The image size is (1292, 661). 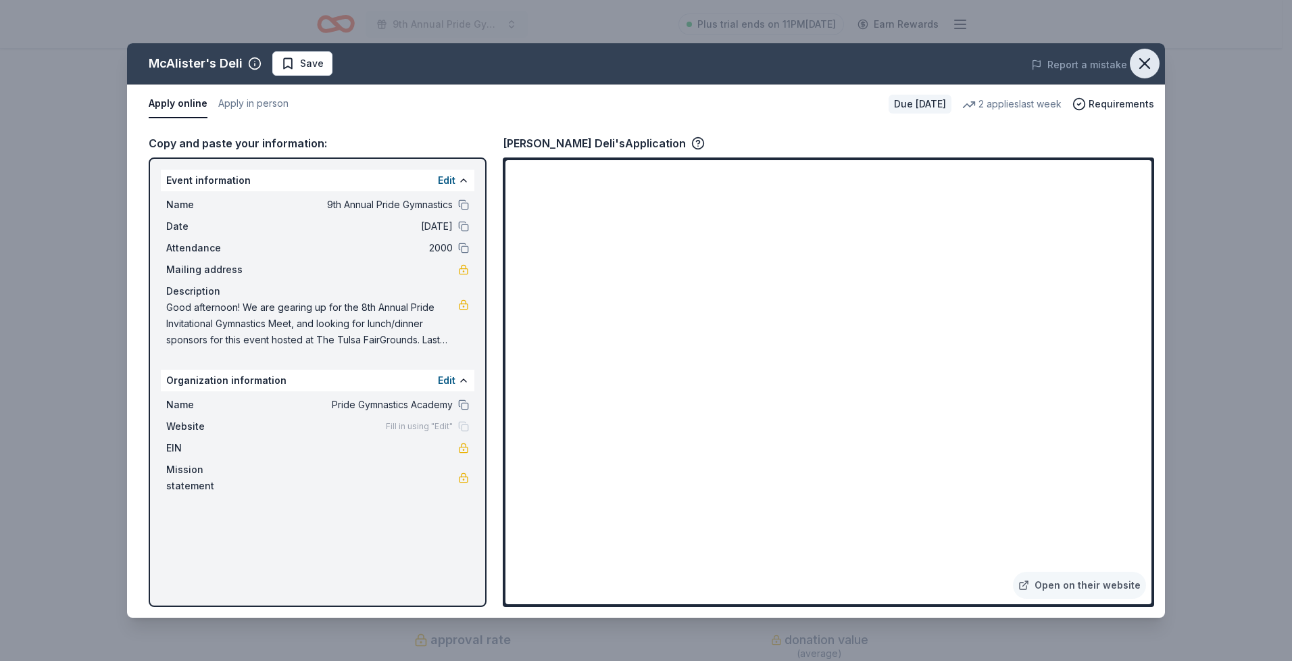 I want to click on div: Event information, so click(x=318, y=180).